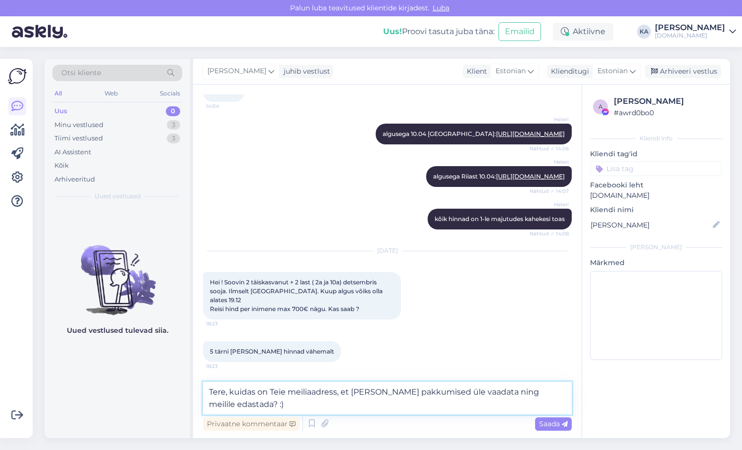 The image size is (742, 450). What do you see at coordinates (305, 71) in the screenshot?
I see `div: juhib vestlust` at bounding box center [305, 71].